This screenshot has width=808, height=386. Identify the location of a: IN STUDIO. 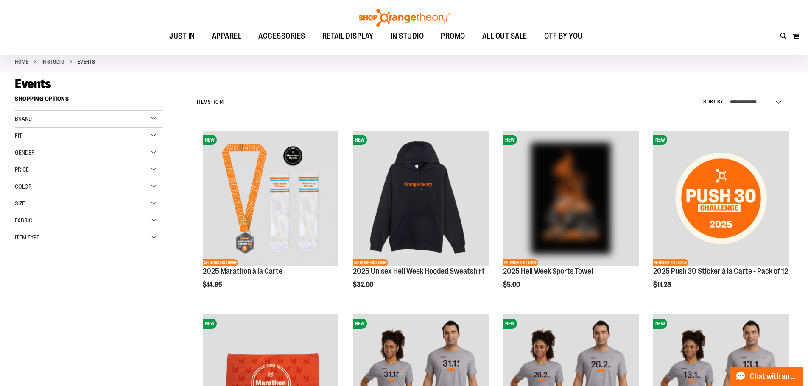
(53, 62).